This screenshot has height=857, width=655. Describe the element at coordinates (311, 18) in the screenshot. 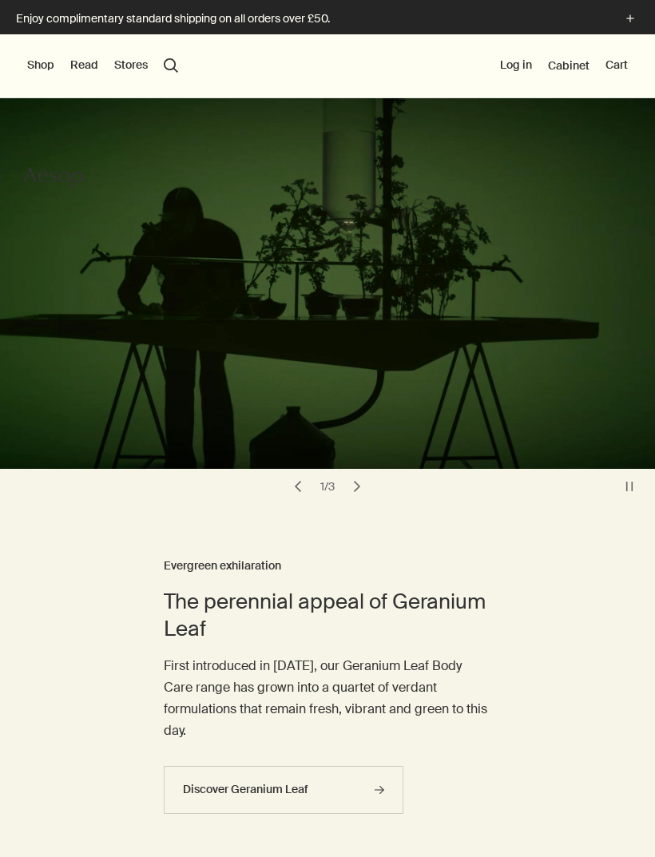

I see `p: Enjoy complimentary standard shipping on all orders over £50.` at that location.